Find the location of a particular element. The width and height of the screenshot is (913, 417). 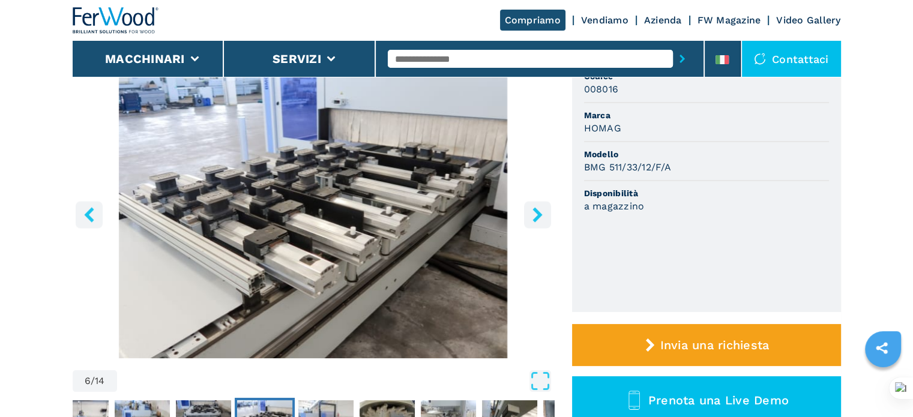

a: Azienda is located at coordinates (663, 20).